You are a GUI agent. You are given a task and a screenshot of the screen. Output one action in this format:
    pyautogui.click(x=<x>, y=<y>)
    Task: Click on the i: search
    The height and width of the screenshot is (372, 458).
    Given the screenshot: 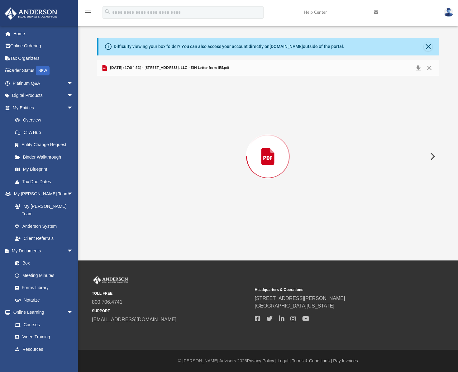 What is the action you would take?
    pyautogui.click(x=107, y=12)
    